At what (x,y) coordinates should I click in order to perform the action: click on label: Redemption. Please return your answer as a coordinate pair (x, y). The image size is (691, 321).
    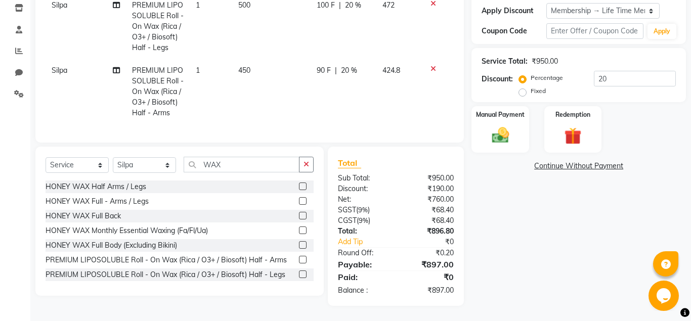
    Looking at the image, I should click on (573, 115).